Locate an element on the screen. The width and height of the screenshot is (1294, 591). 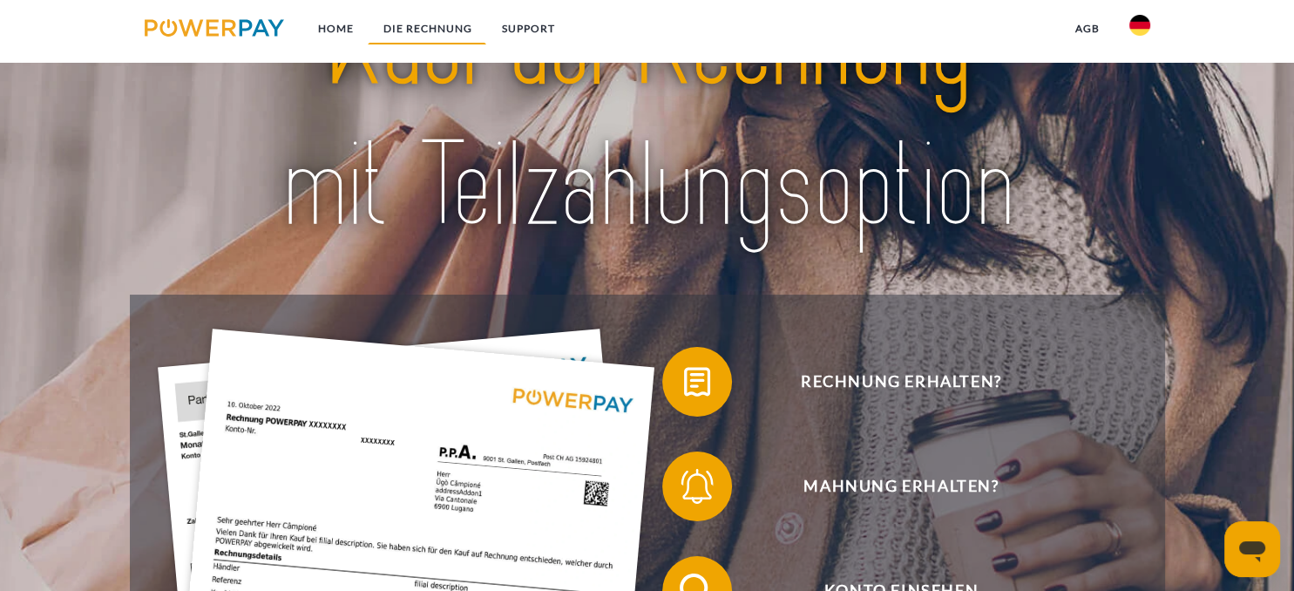
a: Home is located at coordinates (335, 29).